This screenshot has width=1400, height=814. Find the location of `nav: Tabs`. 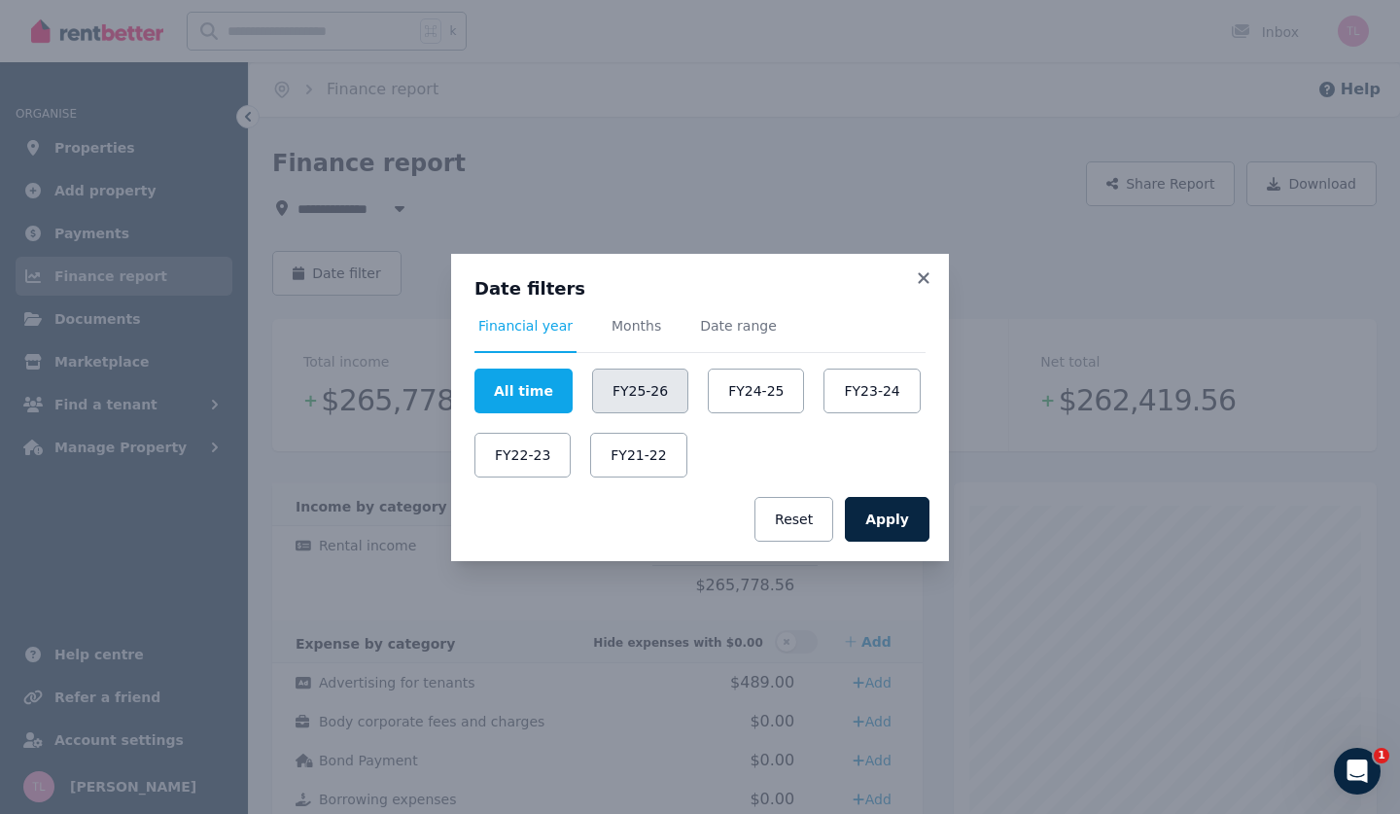

nav: Tabs is located at coordinates (700, 334).